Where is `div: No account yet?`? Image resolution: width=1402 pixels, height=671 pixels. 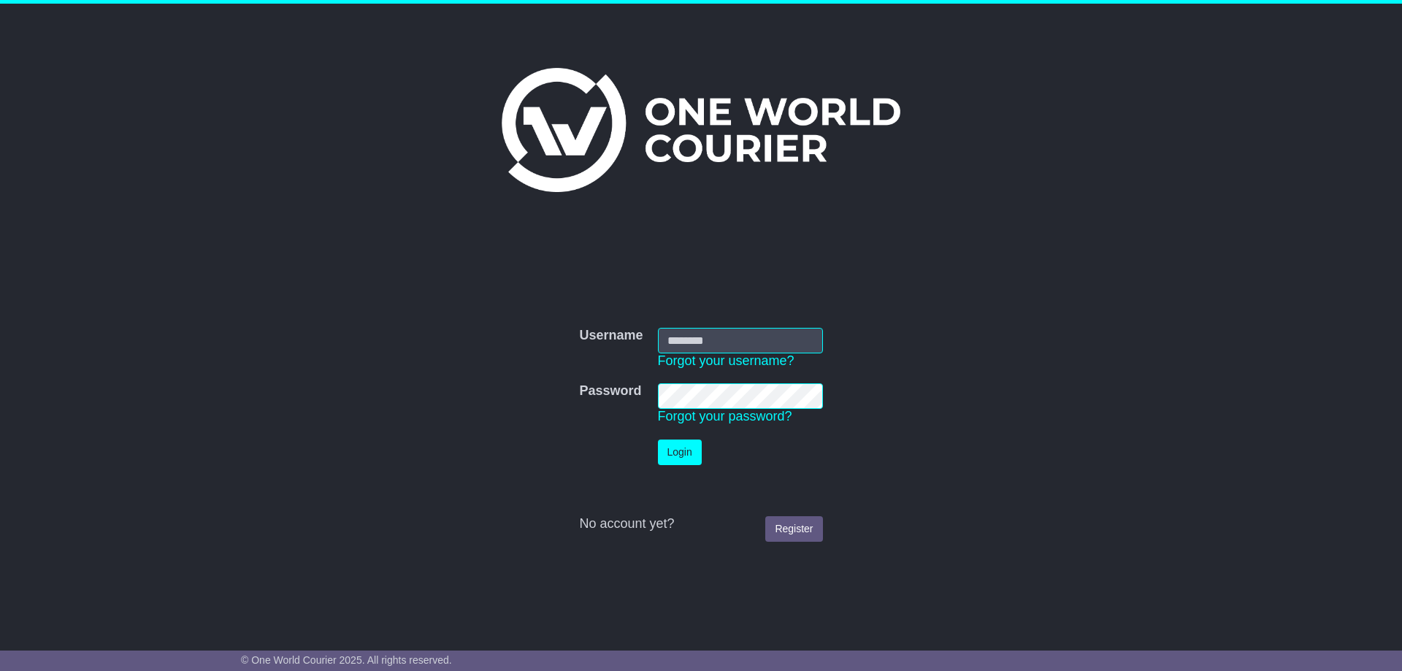
div: No account yet? is located at coordinates (700, 524).